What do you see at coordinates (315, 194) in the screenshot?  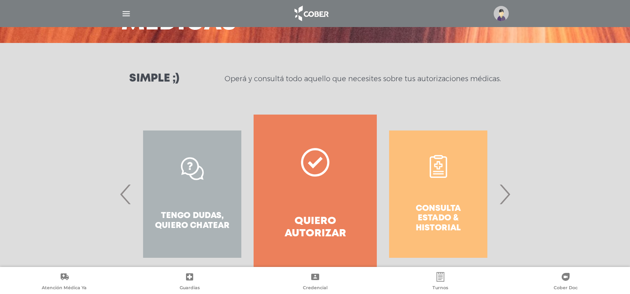 I see `a: Quiero autorizar` at bounding box center [315, 194].